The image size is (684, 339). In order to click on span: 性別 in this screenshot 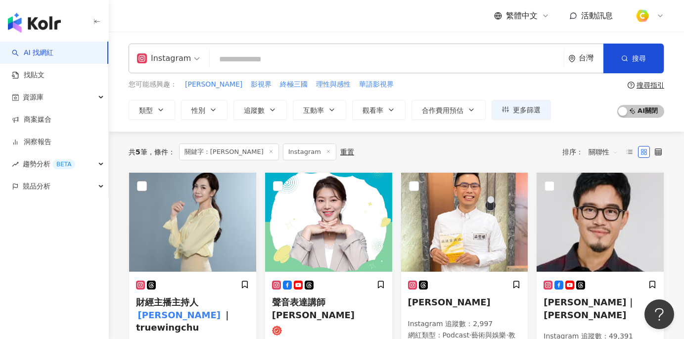, I will do `click(198, 110)`.